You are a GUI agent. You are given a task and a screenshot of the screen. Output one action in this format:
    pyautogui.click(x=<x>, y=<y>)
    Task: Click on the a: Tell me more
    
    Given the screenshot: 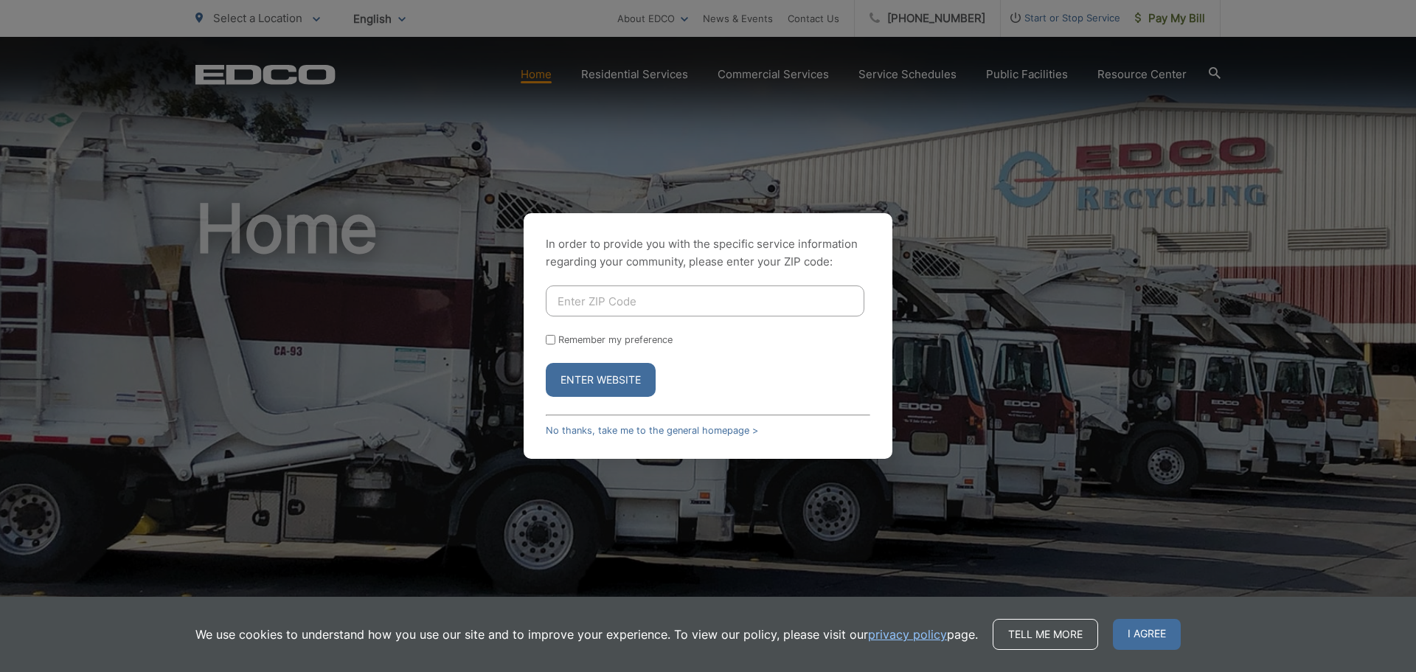 What is the action you would take?
    pyautogui.click(x=1045, y=634)
    